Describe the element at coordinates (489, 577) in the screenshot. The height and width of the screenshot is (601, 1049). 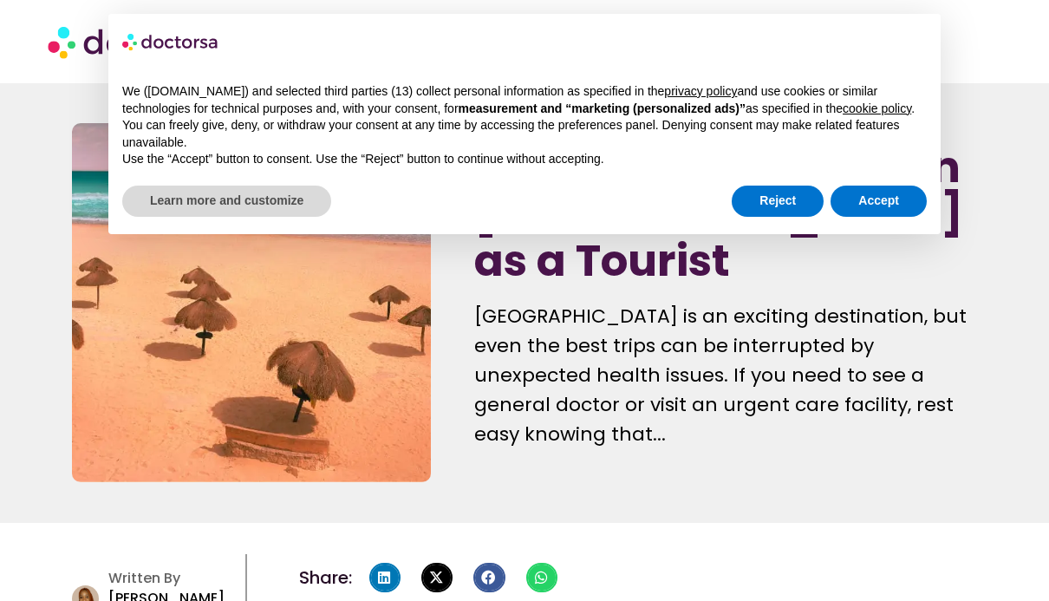
I see `div: Share on facebook` at that location.